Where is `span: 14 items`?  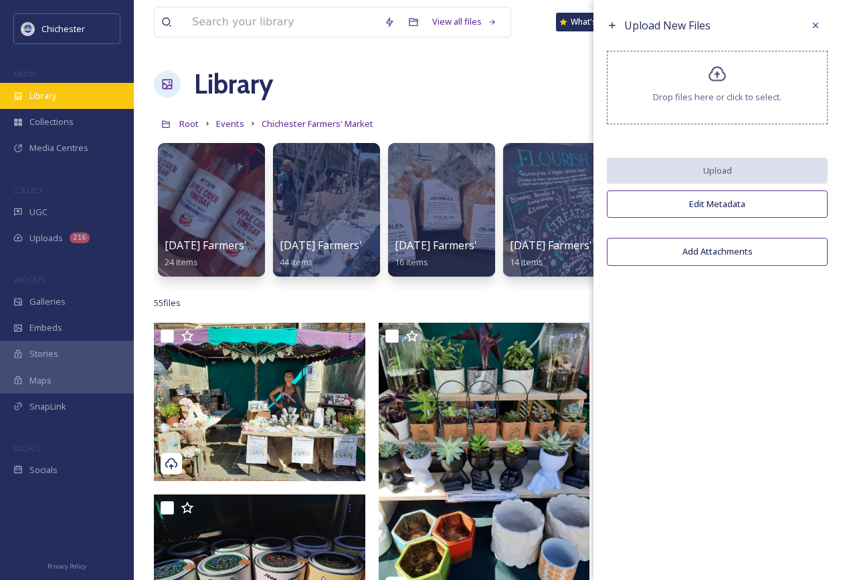
span: 14 items is located at coordinates (526, 262).